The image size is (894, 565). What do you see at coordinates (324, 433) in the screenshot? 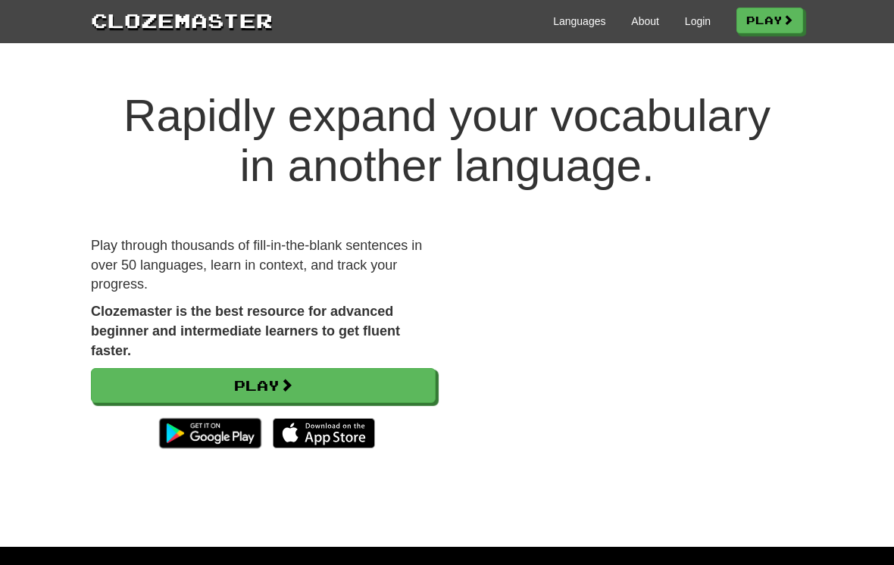
I see `img: Download_on_the_App_Store_Badge_US-UK_135x40-25178aeef6eb6b83b96f5f2d004eda3bffbb37122de64afbaef7...` at bounding box center [324, 433].